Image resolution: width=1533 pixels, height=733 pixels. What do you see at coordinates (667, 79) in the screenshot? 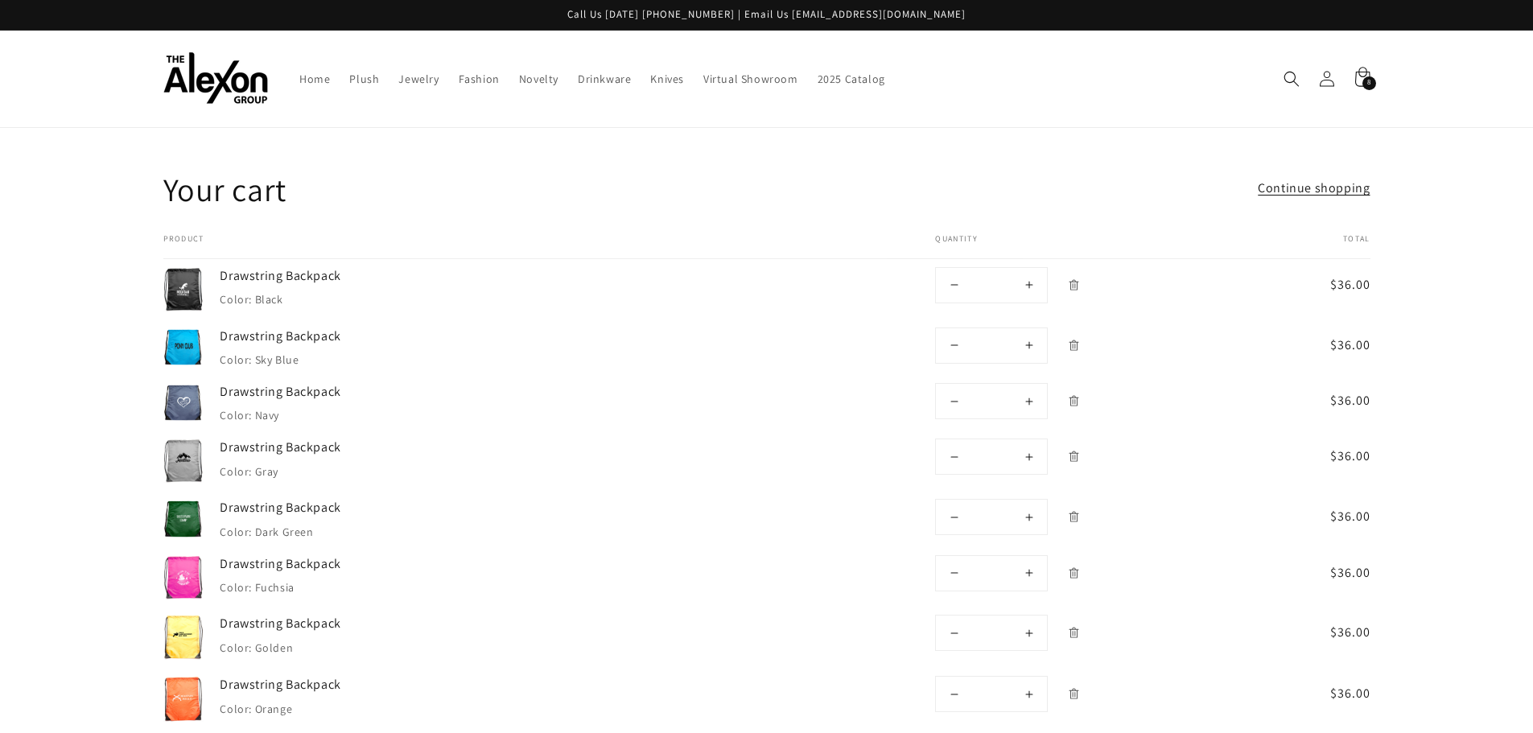
I see `span: Knives` at bounding box center [667, 79].